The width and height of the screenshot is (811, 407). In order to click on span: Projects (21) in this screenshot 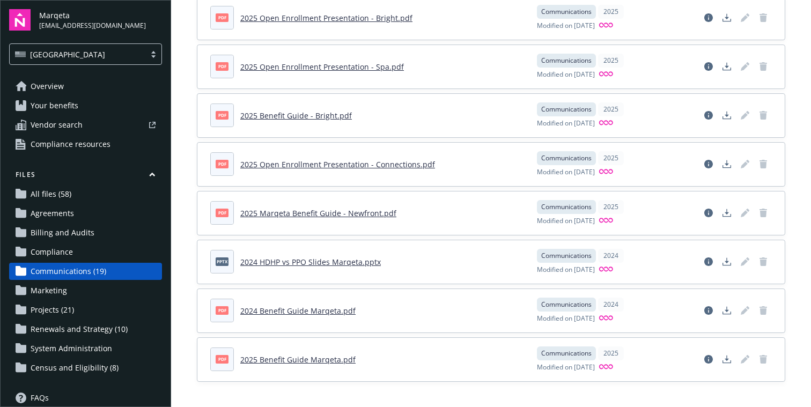, I will do `click(52, 310)`.